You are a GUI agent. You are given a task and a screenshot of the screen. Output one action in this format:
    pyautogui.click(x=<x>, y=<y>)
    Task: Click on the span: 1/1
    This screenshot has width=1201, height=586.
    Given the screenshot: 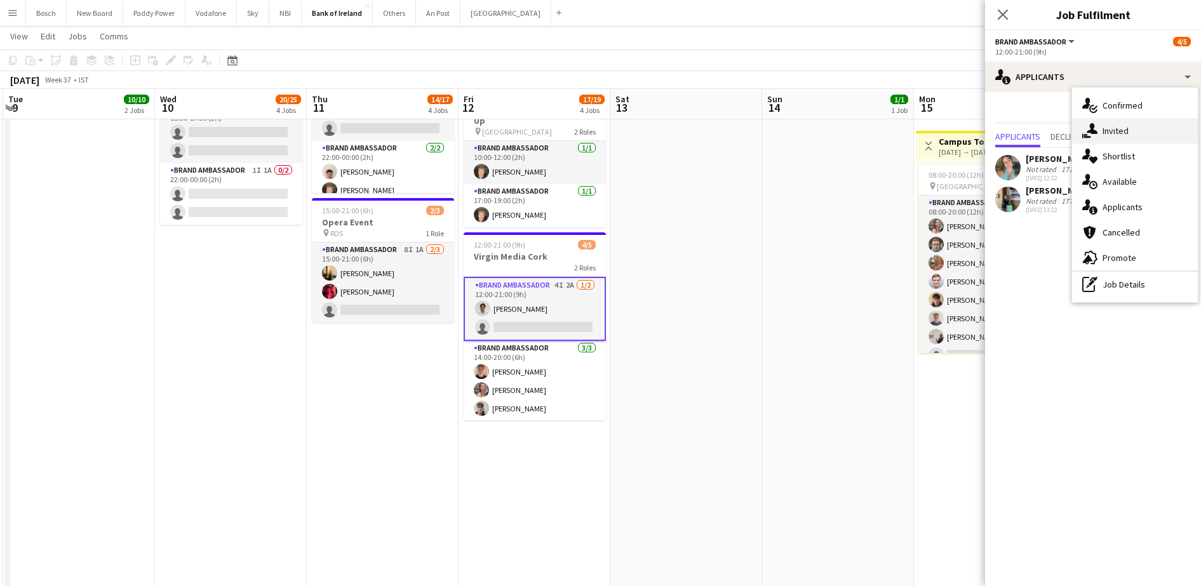 What is the action you would take?
    pyautogui.click(x=899, y=99)
    